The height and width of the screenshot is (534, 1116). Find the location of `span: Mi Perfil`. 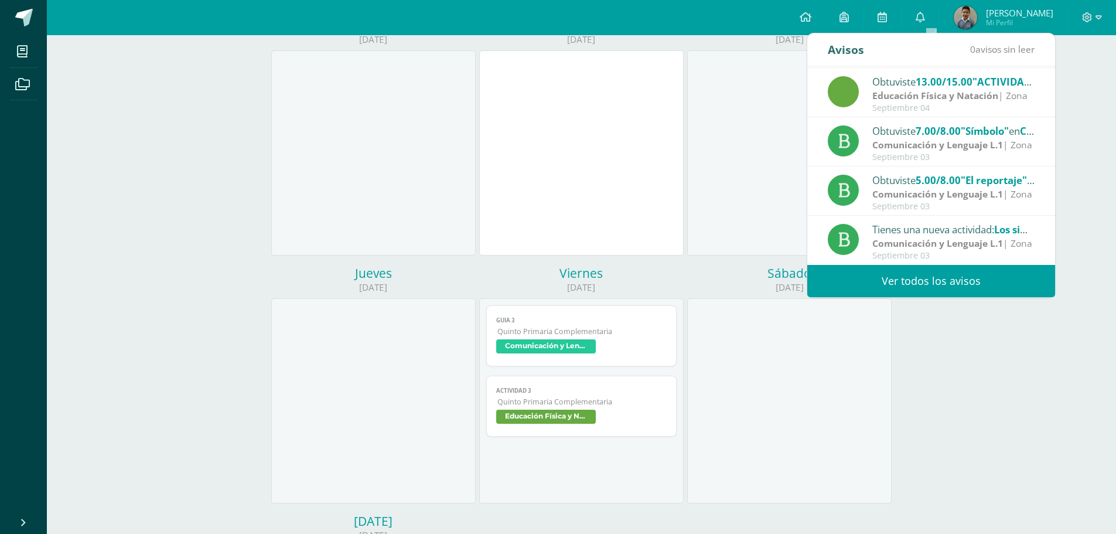

span: Mi Perfil is located at coordinates (1019, 22).